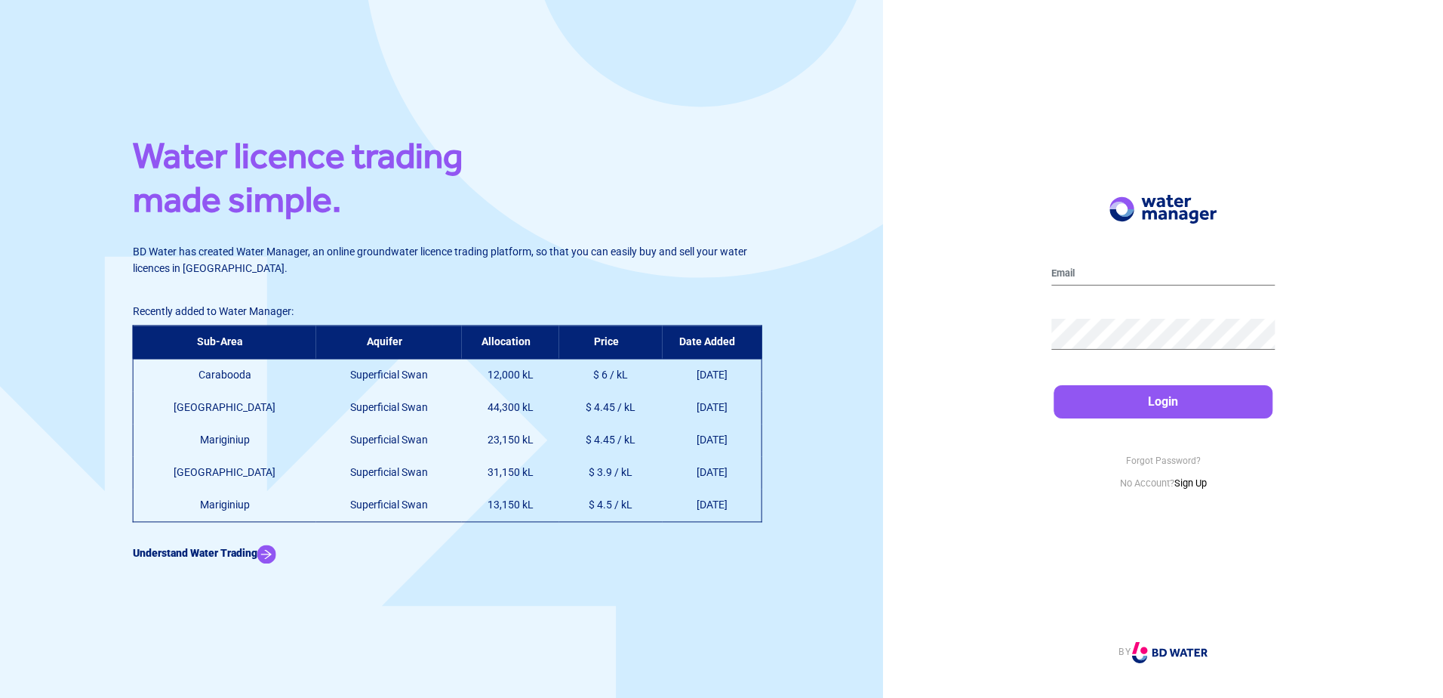  I want to click on b: Understand Water Trading, so click(195, 553).